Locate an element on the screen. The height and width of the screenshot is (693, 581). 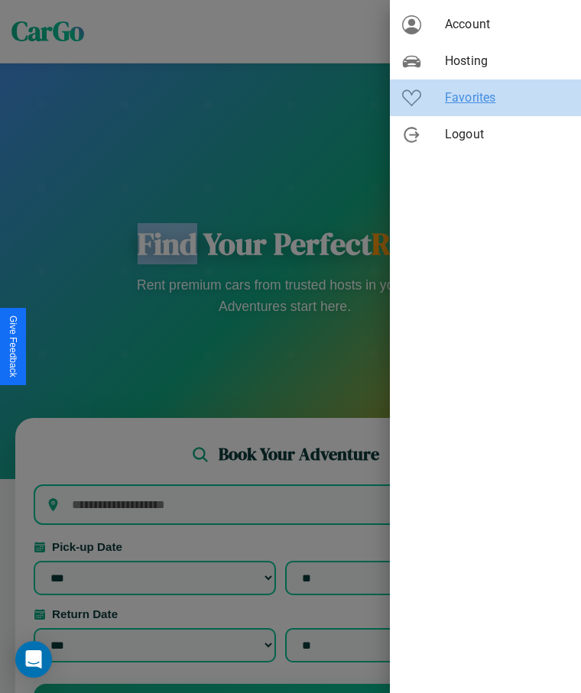
span: Account is located at coordinates (507, 24).